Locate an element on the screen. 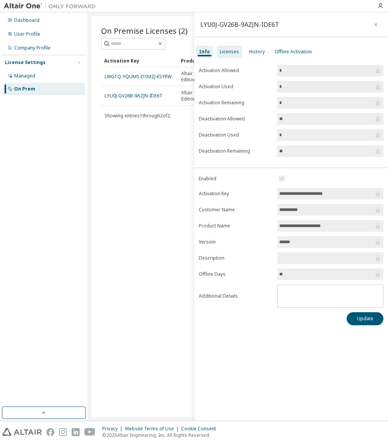 This screenshot has width=388, height=443. label: Activation Allowed is located at coordinates (236, 71).